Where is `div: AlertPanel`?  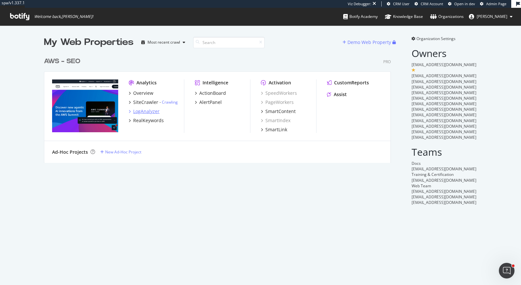
div: AlertPanel is located at coordinates (210, 102).